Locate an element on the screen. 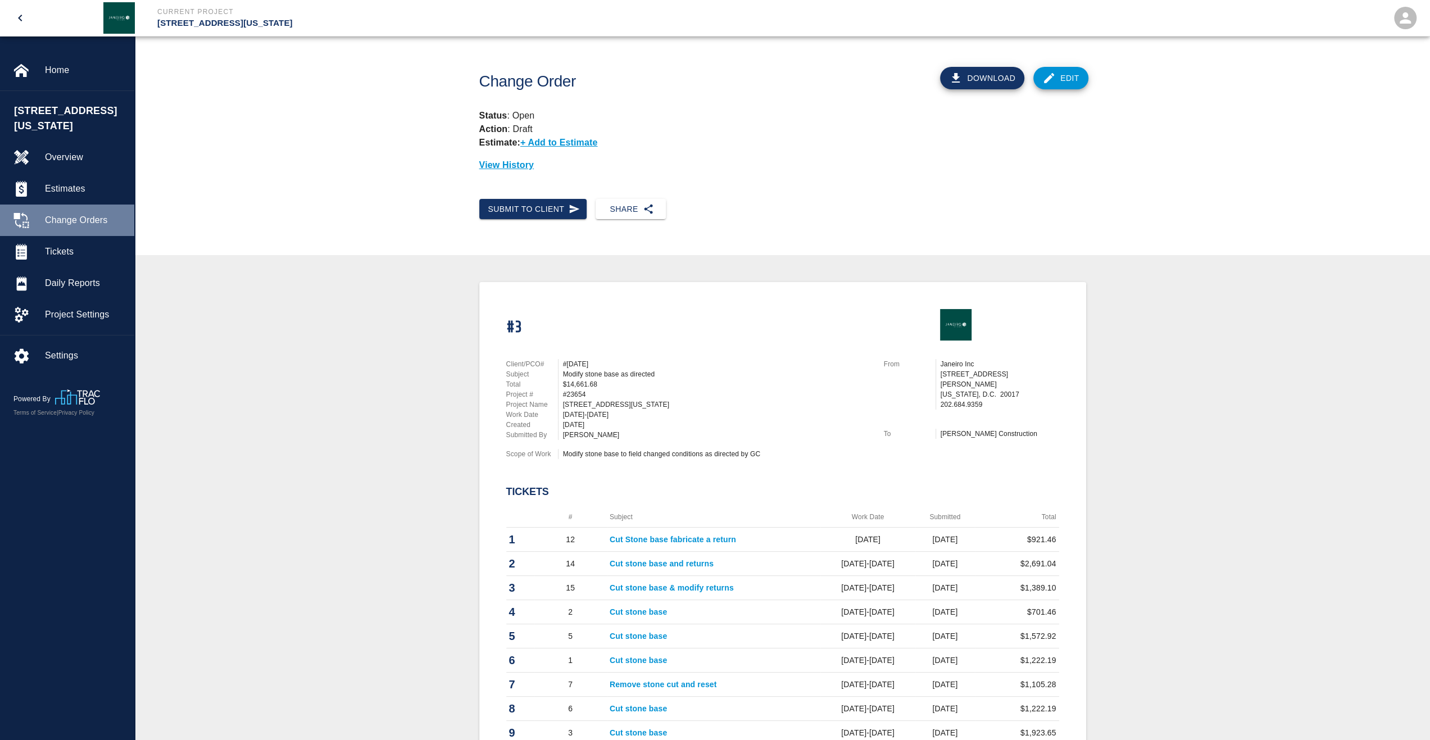  td: 15 is located at coordinates (570, 588).